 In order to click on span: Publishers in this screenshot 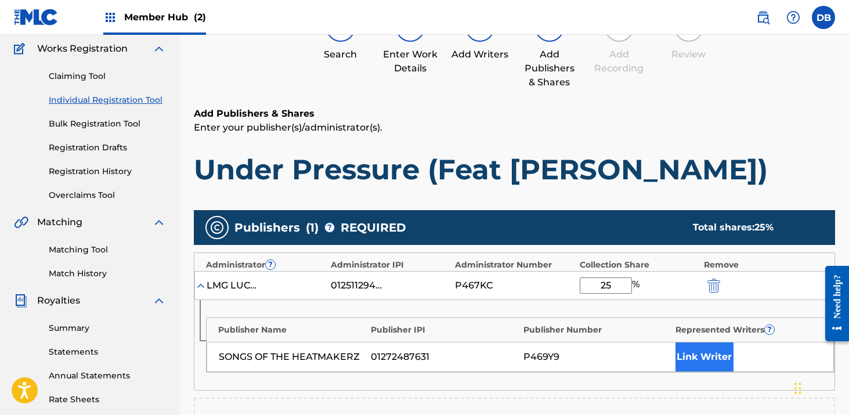, I will do `click(267, 228)`.